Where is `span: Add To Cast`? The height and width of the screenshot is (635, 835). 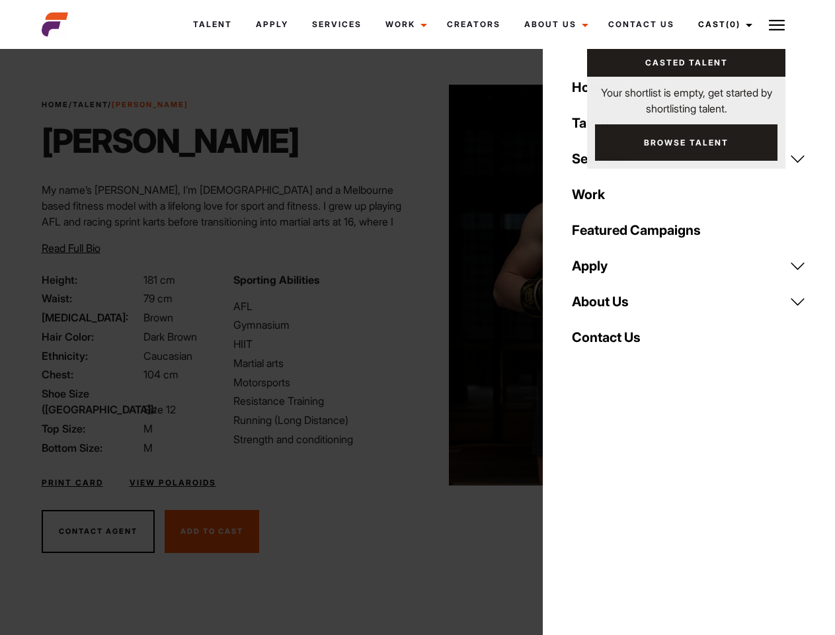
span: Add To Cast is located at coordinates (212, 531).